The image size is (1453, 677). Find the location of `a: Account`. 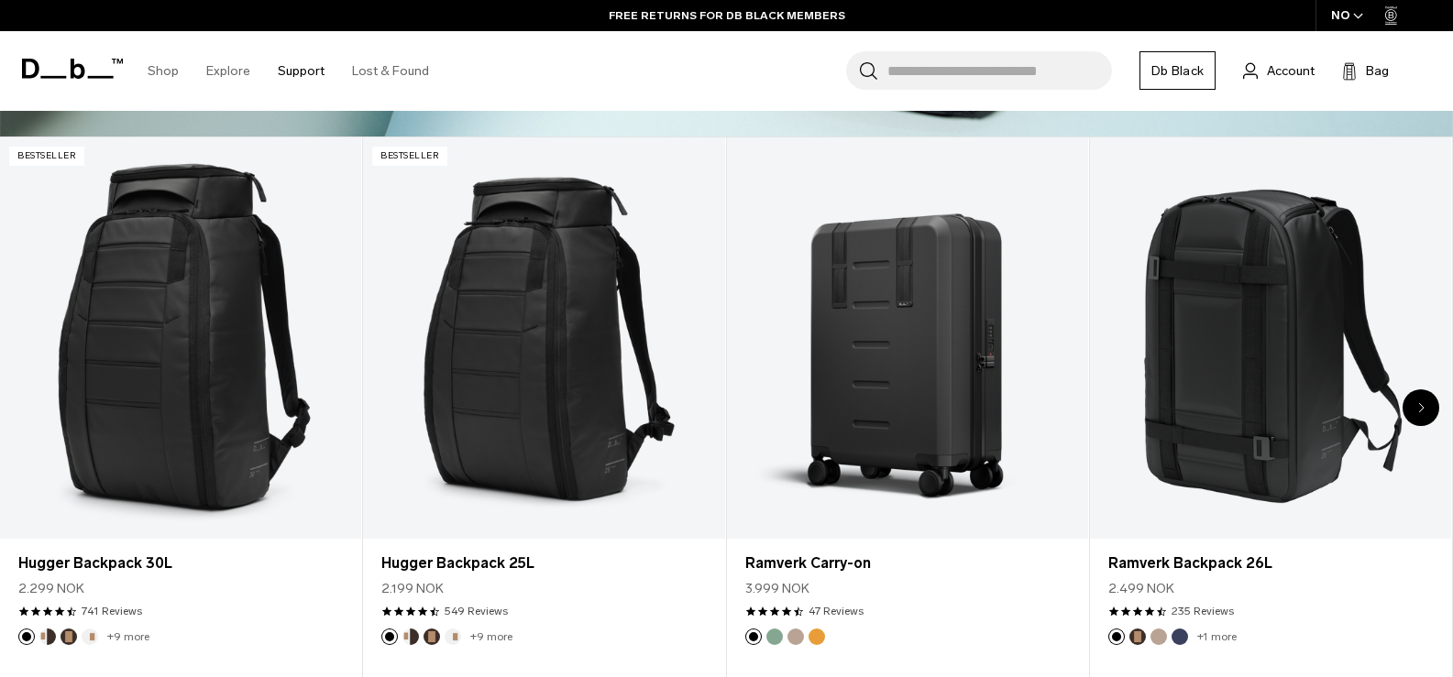

a: Account is located at coordinates (1279, 71).